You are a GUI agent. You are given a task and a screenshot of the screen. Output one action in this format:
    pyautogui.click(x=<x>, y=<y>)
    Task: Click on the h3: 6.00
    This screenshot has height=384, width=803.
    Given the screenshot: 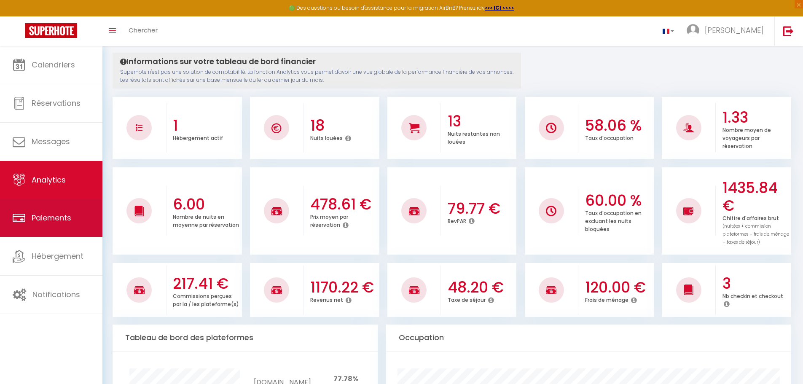 What is the action you would take?
    pyautogui.click(x=206, y=204)
    